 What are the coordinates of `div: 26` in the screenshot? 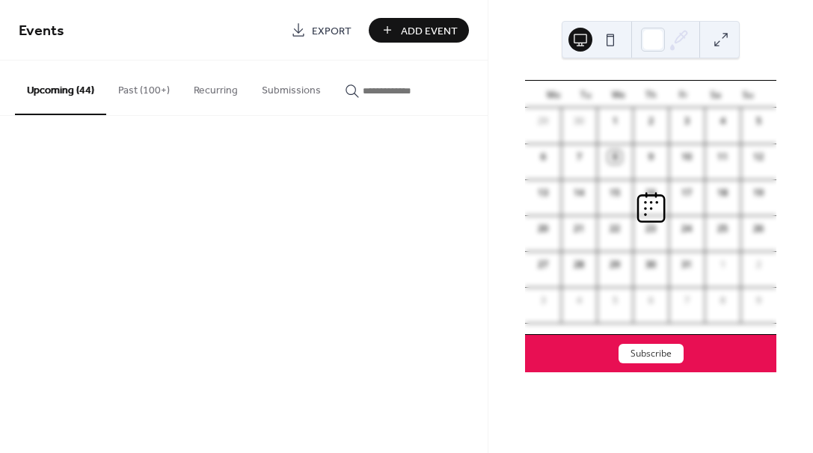 It's located at (758, 229).